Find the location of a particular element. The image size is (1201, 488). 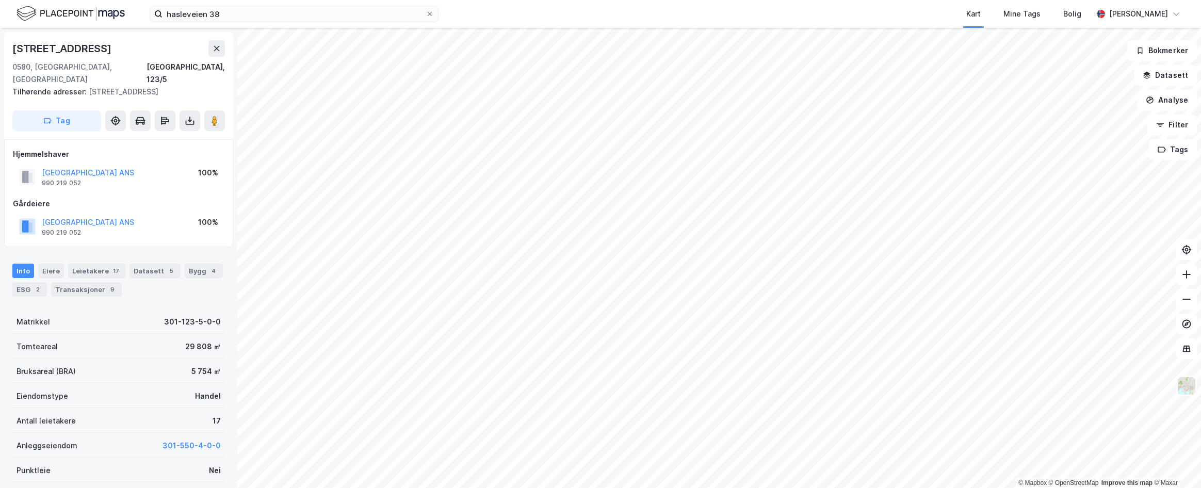

button: Datasett is located at coordinates (1165, 75).